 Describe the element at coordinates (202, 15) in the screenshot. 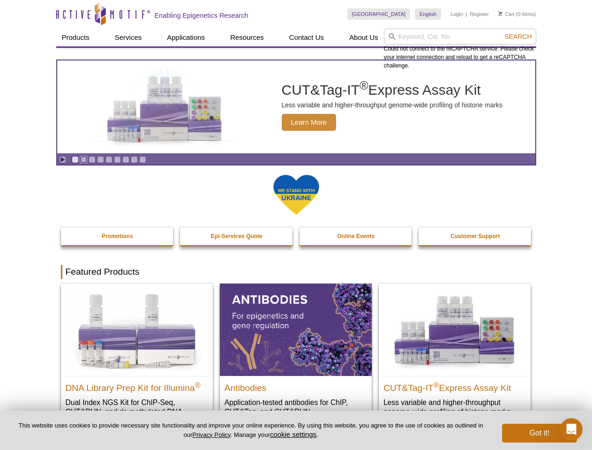

I see `h2: Enabling Epigenetics Research` at that location.